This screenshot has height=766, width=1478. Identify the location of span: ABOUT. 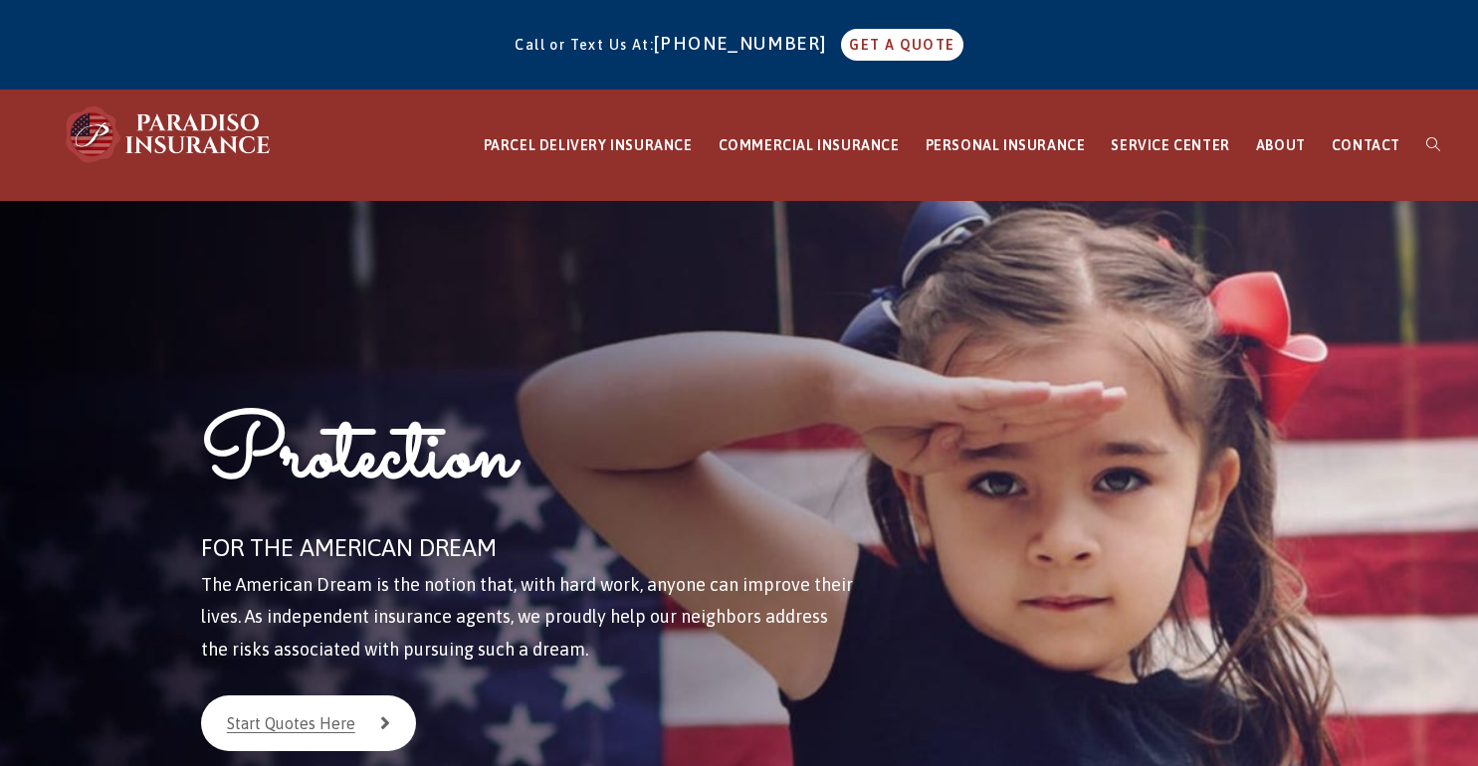
(1281, 145).